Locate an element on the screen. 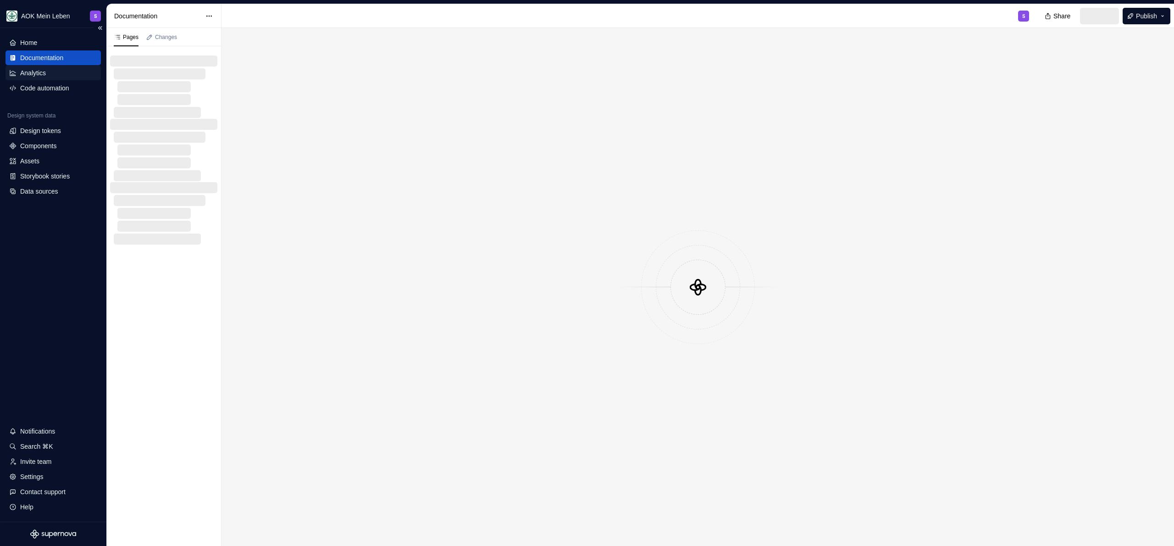  div: Assets is located at coordinates (30, 161).